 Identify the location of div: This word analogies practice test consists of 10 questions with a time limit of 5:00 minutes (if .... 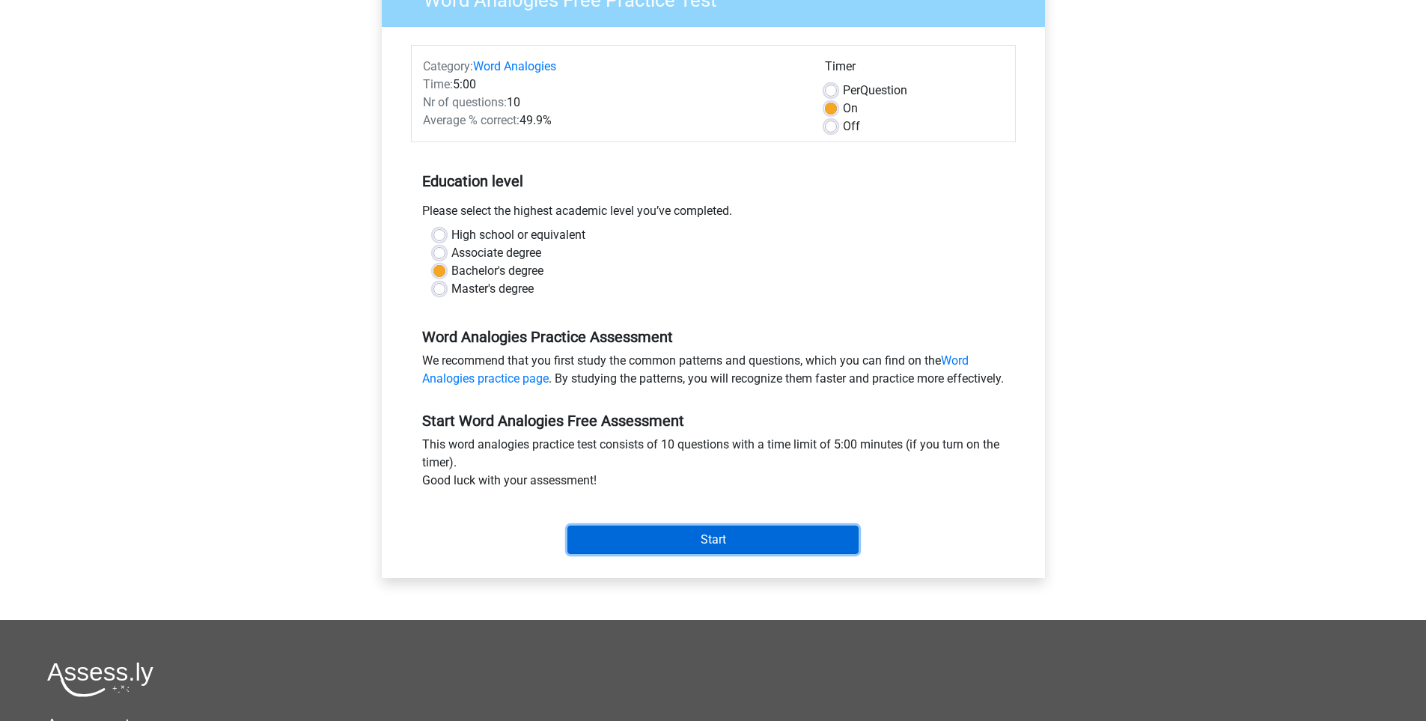
(714, 466).